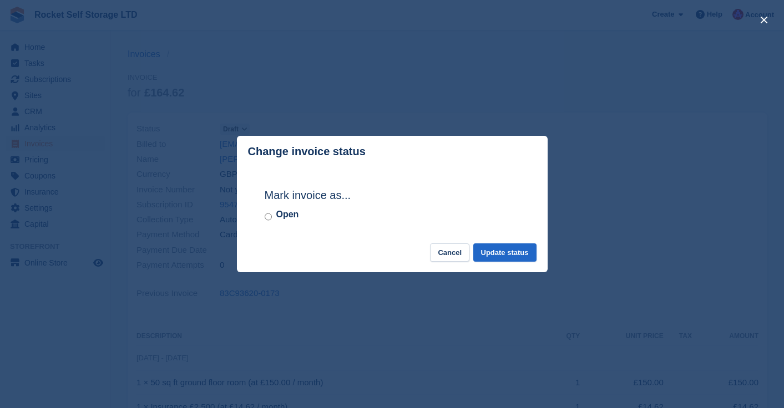 This screenshot has height=408, width=784. What do you see at coordinates (307, 151) in the screenshot?
I see `p: Change invoice status` at bounding box center [307, 151].